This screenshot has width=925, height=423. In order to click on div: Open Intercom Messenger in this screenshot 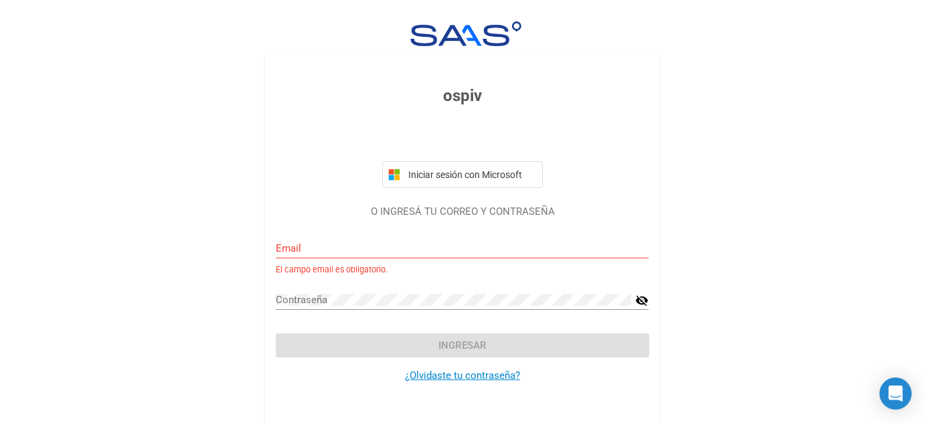, I will do `click(896, 394)`.